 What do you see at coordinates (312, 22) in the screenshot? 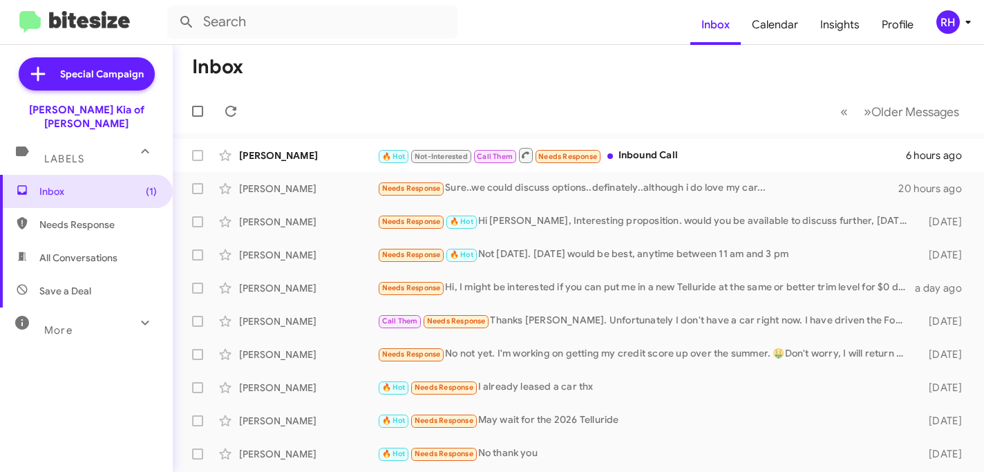
I see `input: Search` at bounding box center [312, 22].